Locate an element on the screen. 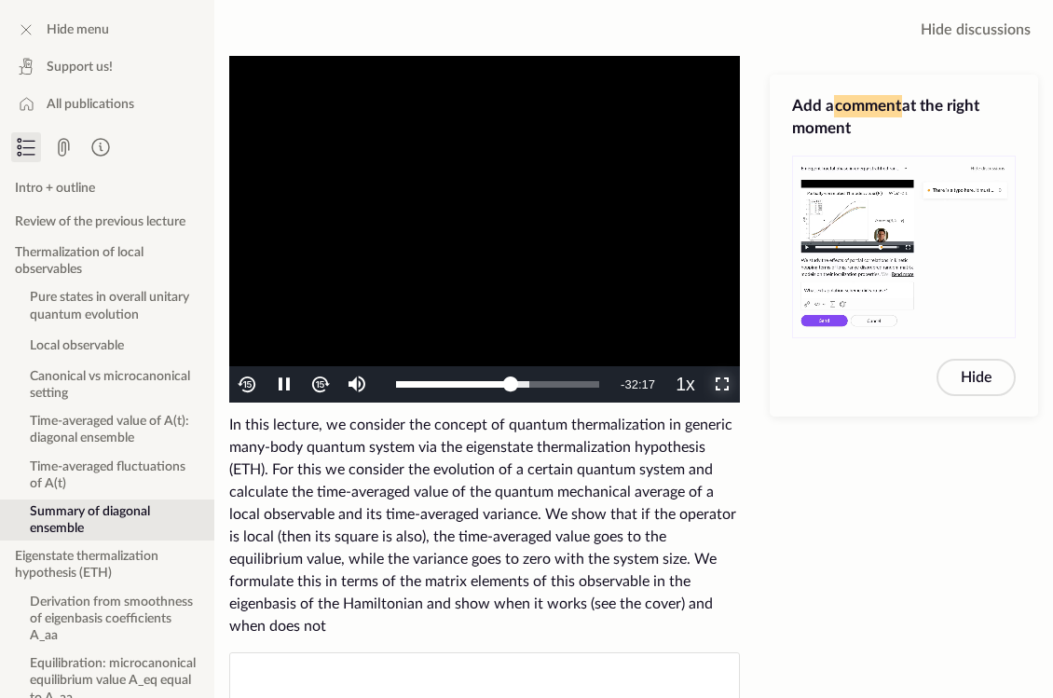  span: Hide menu is located at coordinates (77, 30).